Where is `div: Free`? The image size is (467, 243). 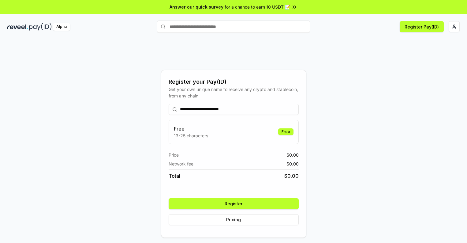
div: Free is located at coordinates (286, 132).